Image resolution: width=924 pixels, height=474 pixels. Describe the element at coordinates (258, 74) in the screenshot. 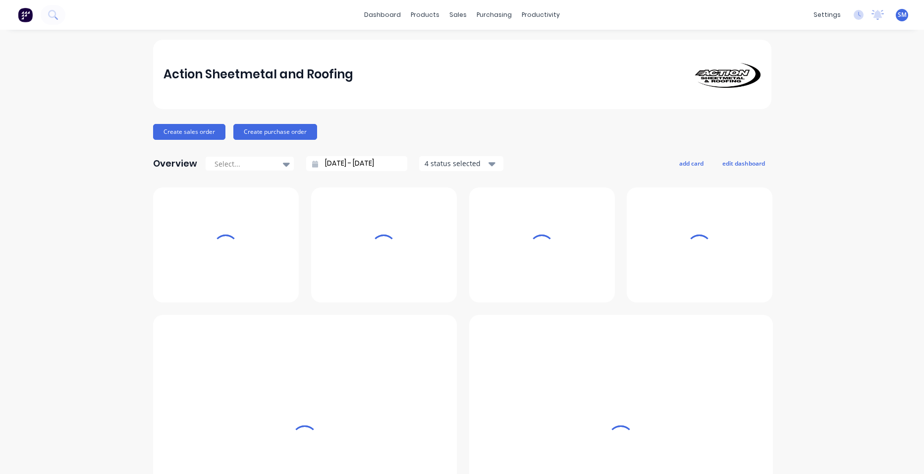

I see `div: Action Sheetmetal and Roofing` at that location.